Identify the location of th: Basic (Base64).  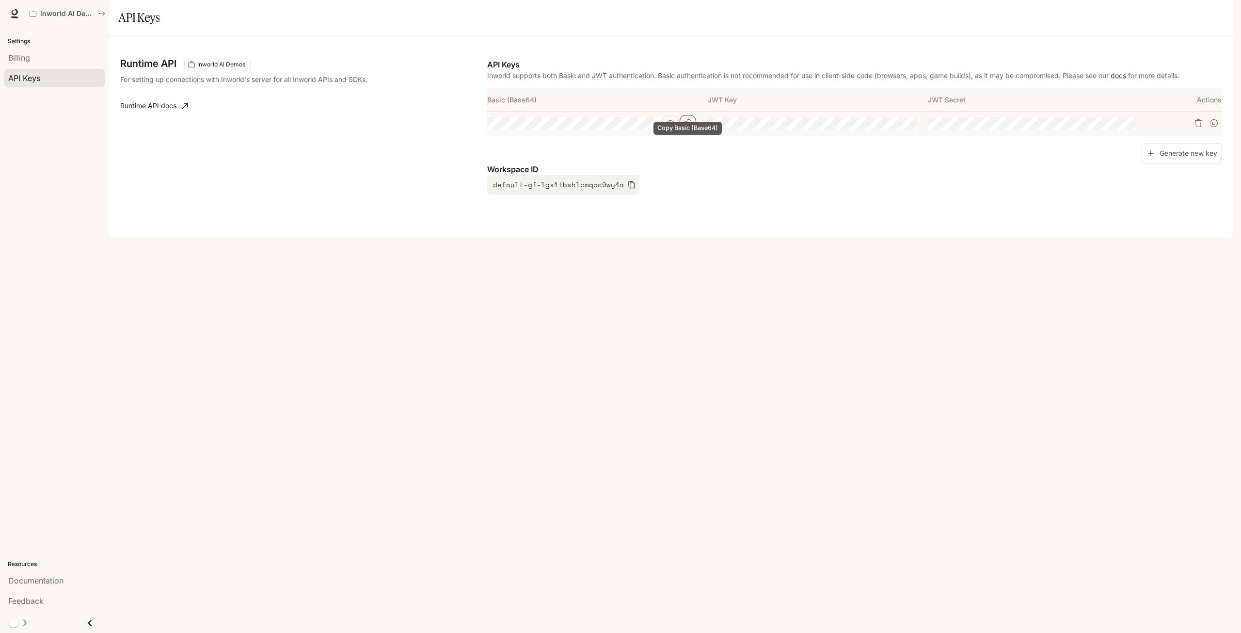
(597, 100).